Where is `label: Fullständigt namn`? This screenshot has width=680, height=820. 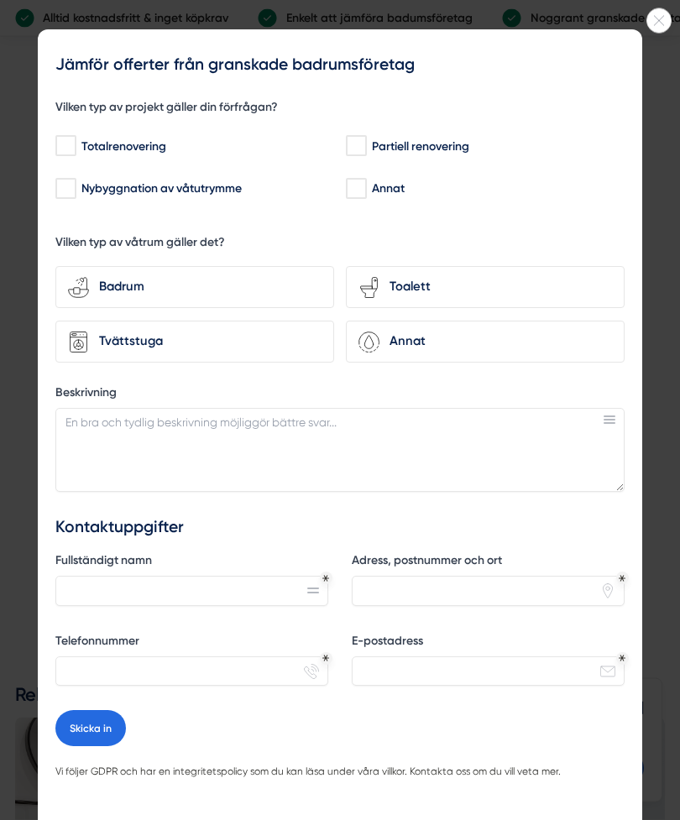
label: Fullständigt namn is located at coordinates (191, 563).